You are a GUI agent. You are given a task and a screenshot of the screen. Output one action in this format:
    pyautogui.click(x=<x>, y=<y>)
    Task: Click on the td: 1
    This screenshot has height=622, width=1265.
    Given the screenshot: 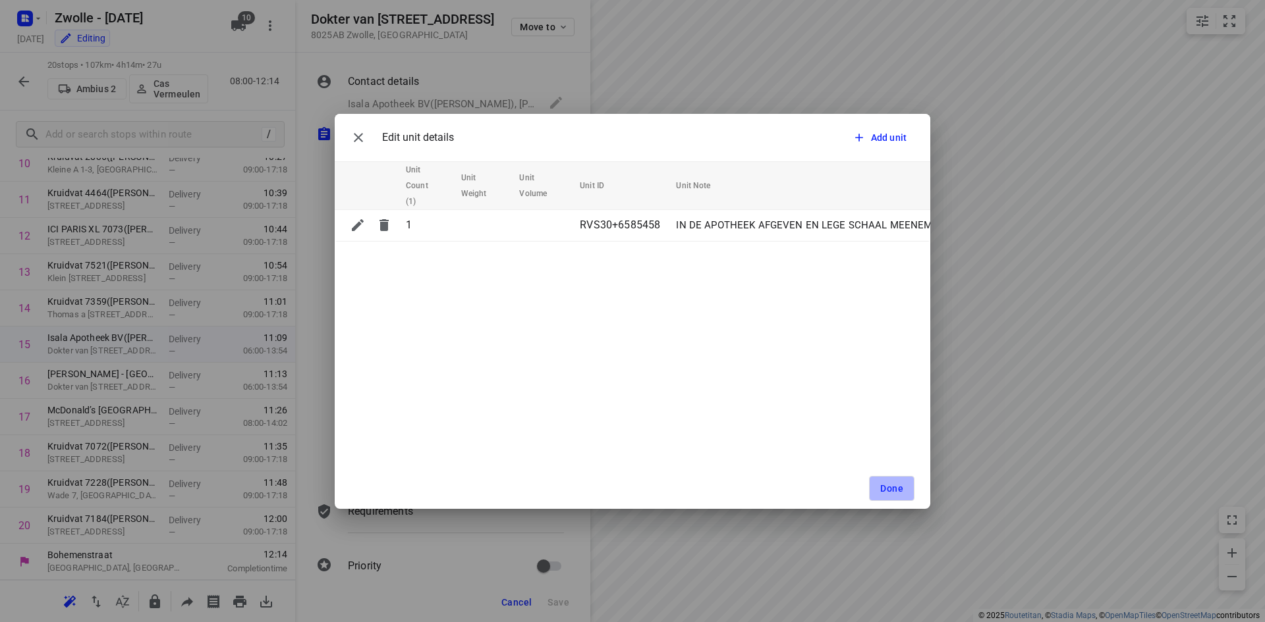 What is the action you would take?
    pyautogui.click(x=428, y=225)
    